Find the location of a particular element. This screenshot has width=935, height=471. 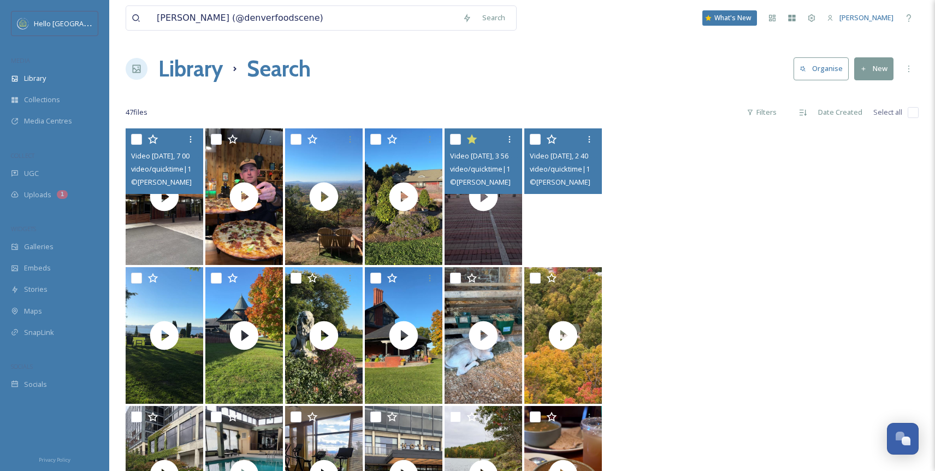

span: Select all is located at coordinates (888, 112).